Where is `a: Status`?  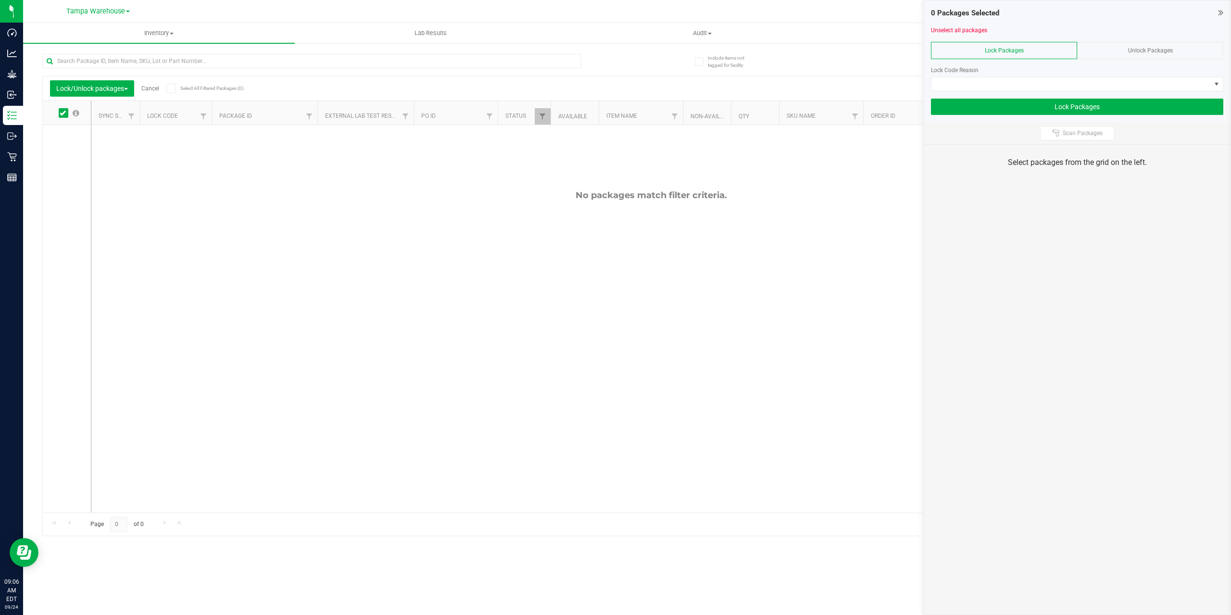
a: Status is located at coordinates (515, 116).